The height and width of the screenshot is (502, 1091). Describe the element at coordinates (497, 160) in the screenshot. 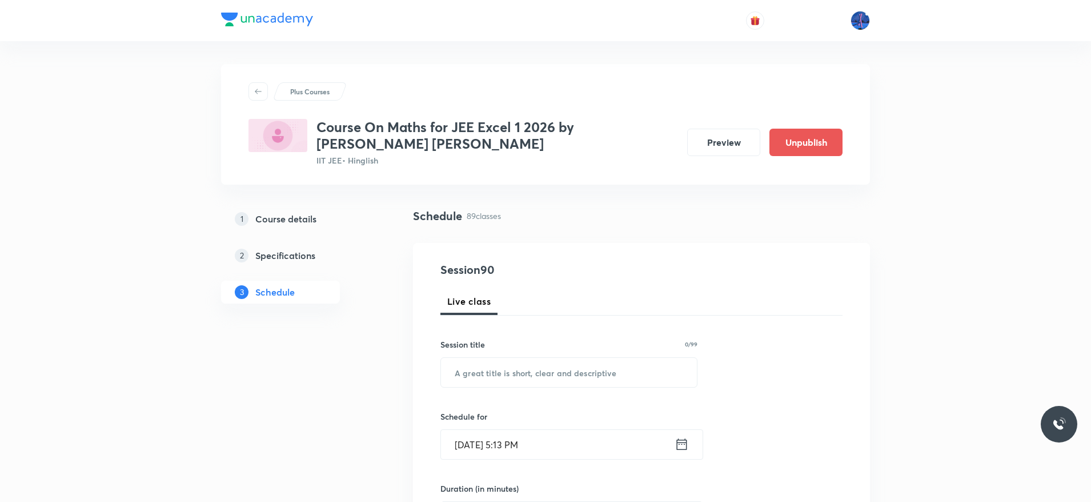

I see `p: IIT JEE • Hinglish` at that location.